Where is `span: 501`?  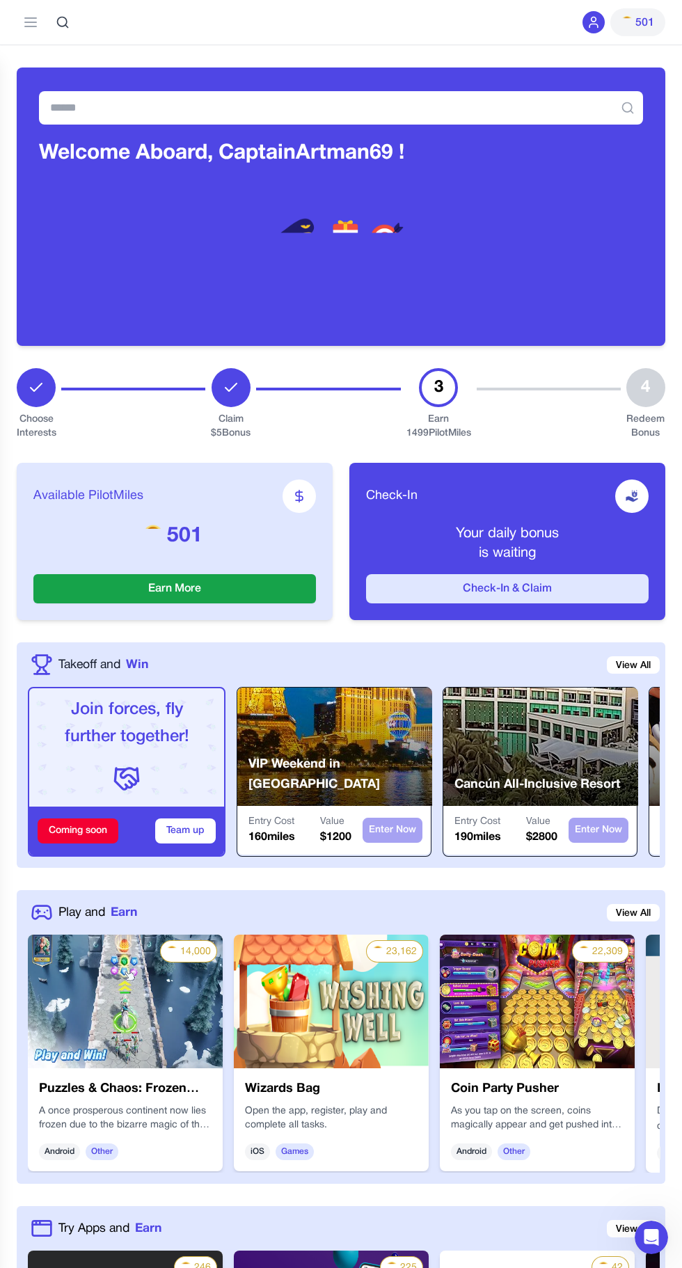
span: 501 is located at coordinates (644, 23).